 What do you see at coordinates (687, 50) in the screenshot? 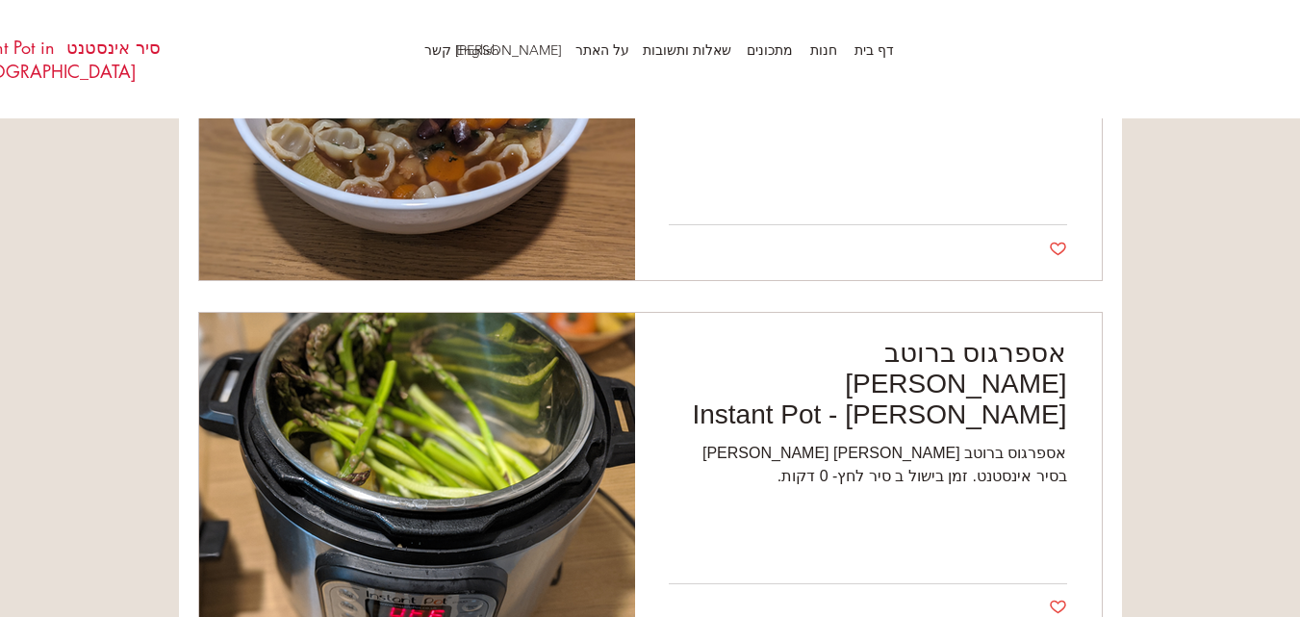
I see `p: שאלות ותשובות` at bounding box center [687, 50].